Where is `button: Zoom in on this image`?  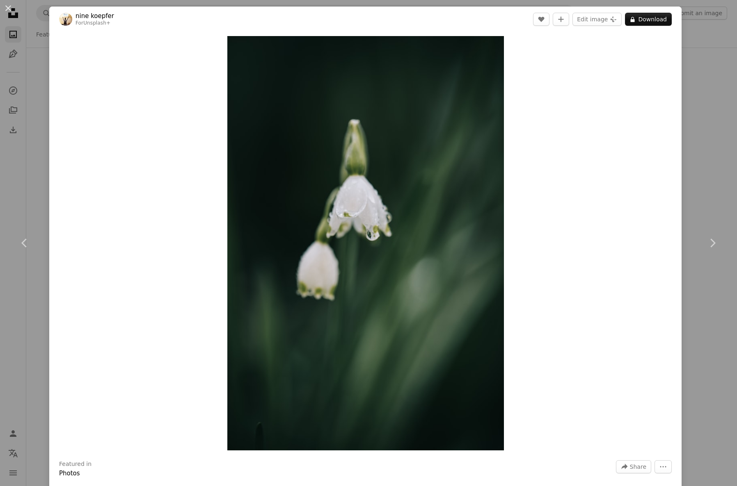 button: Zoom in on this image is located at coordinates (365, 243).